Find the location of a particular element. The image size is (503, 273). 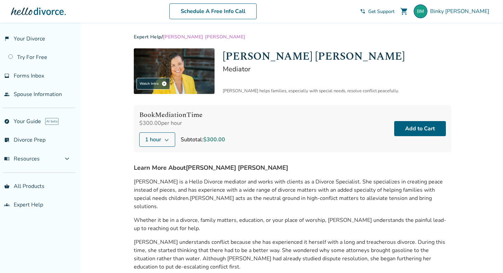

span: expand_more is located at coordinates (67, 159).